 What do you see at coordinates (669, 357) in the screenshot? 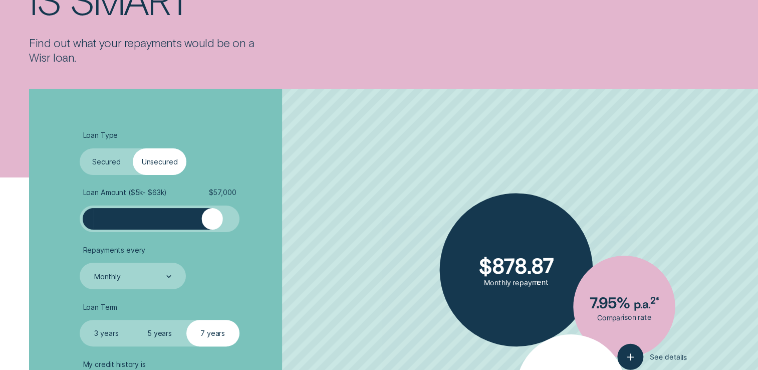
I see `span: See details` at bounding box center [669, 357].